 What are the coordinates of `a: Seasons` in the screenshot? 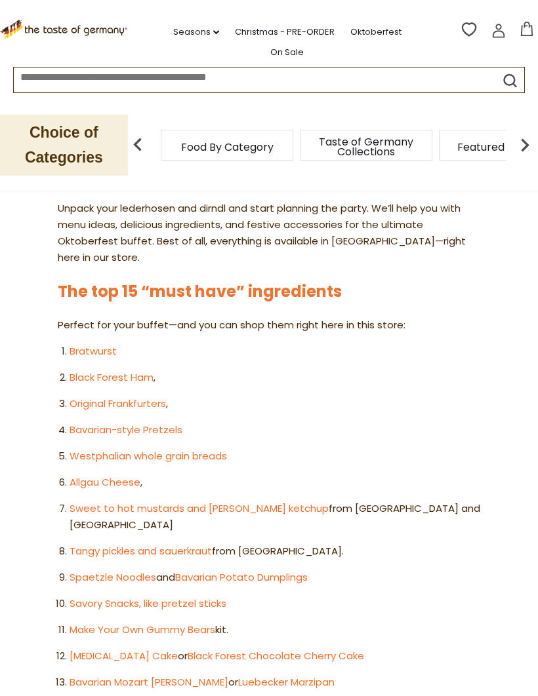 It's located at (196, 32).